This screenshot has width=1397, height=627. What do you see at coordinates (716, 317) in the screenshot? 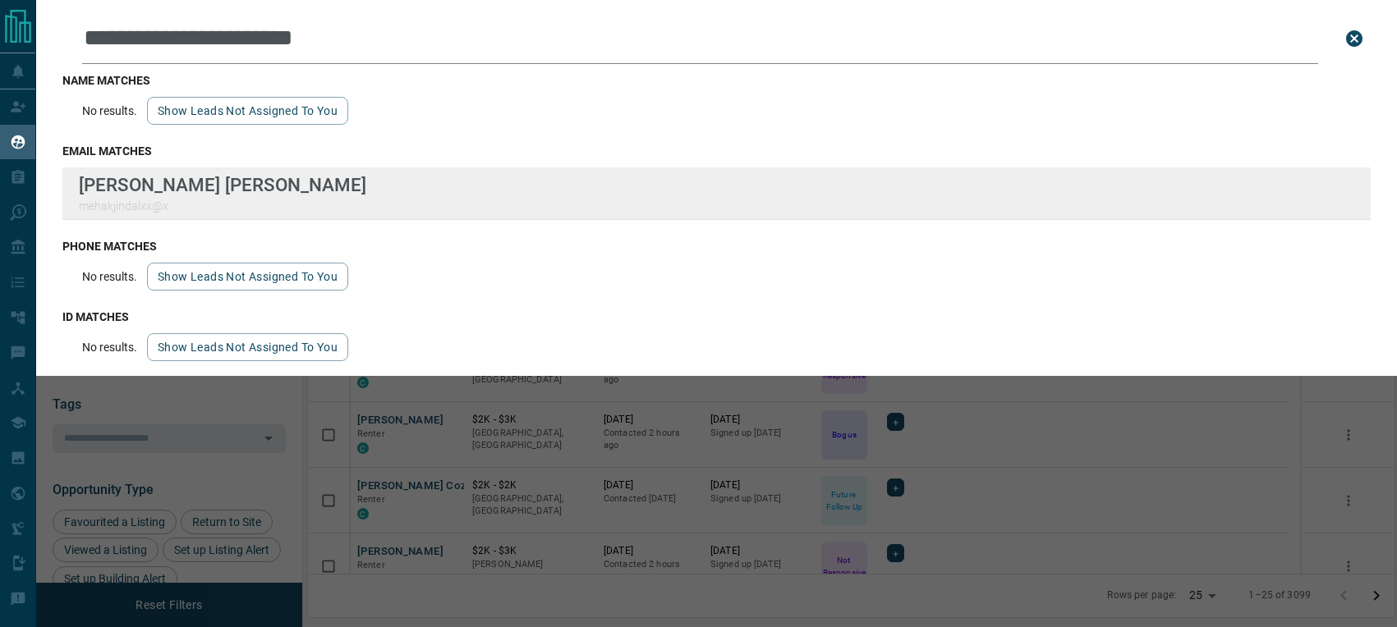
I see `h3: id matches` at bounding box center [716, 317].